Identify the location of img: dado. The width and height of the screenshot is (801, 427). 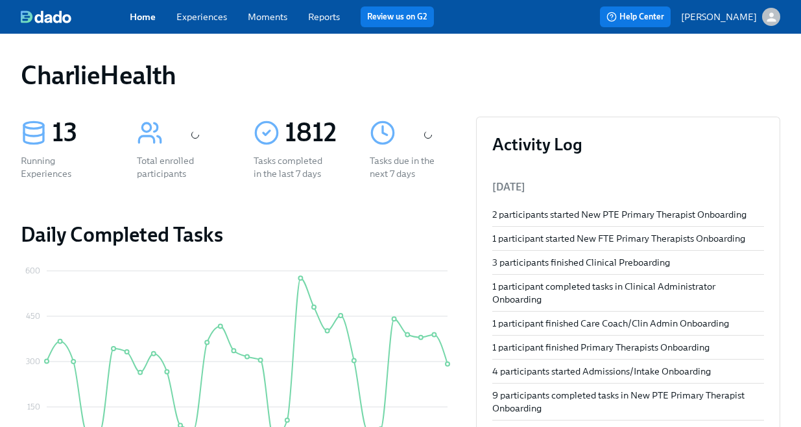
(46, 17).